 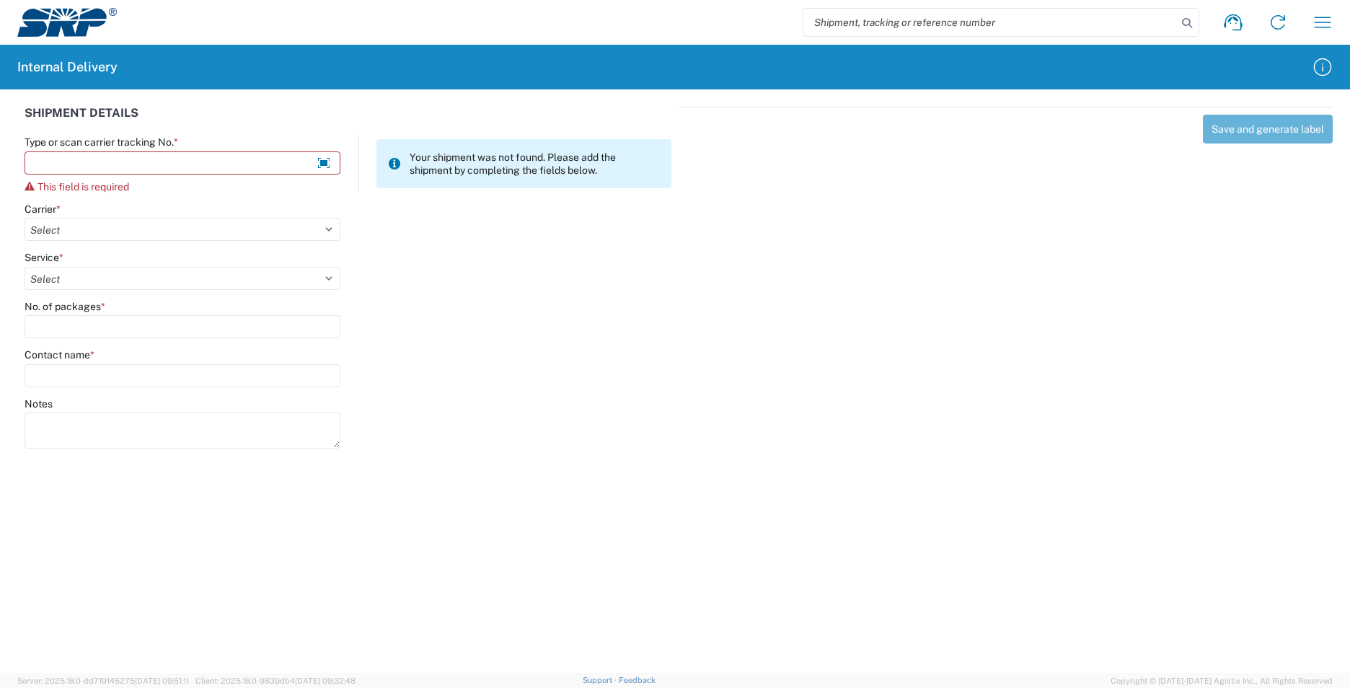 I want to click on label: No. of packages, so click(x=65, y=307).